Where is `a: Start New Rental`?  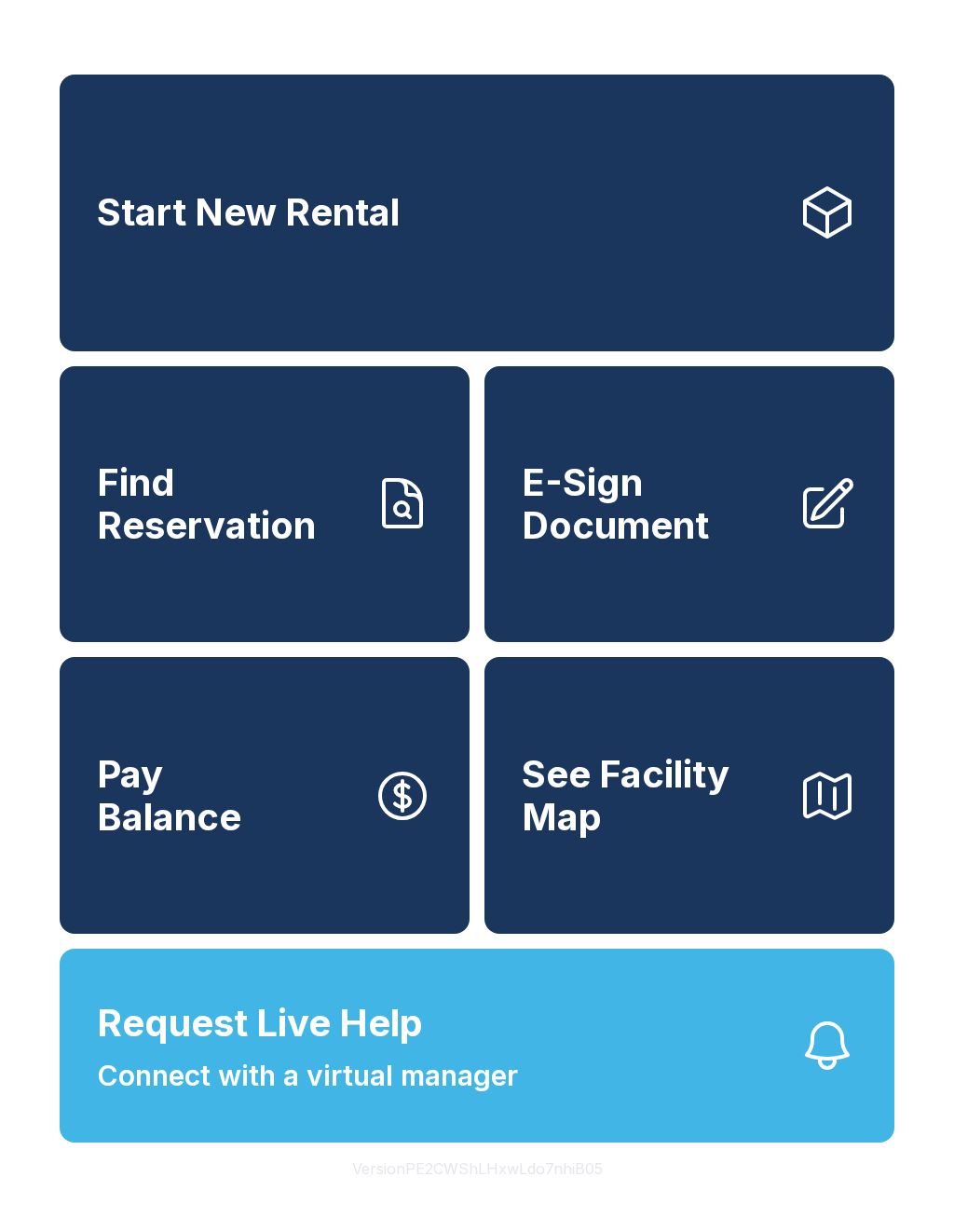 a: Start New Rental is located at coordinates (477, 213).